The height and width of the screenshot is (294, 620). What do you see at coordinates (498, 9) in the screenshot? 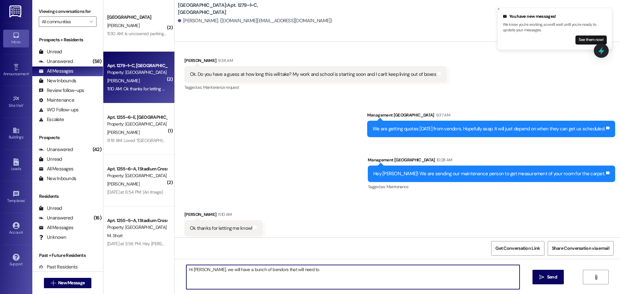
I see `button: Close toast` at bounding box center [498, 9].